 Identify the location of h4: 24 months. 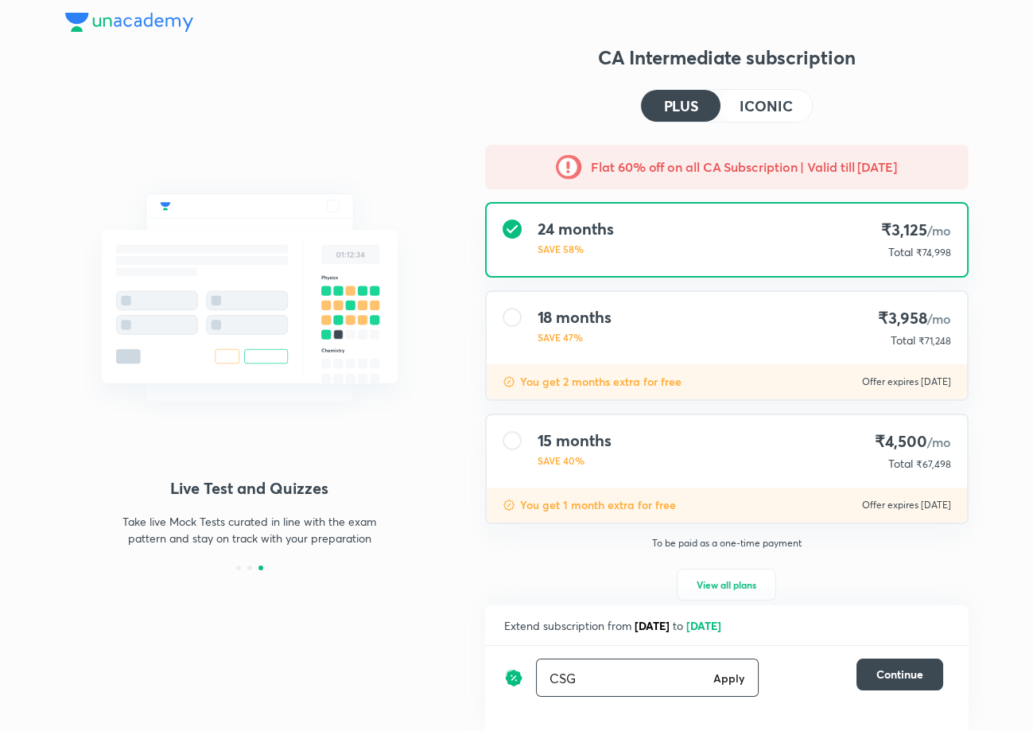
(576, 229).